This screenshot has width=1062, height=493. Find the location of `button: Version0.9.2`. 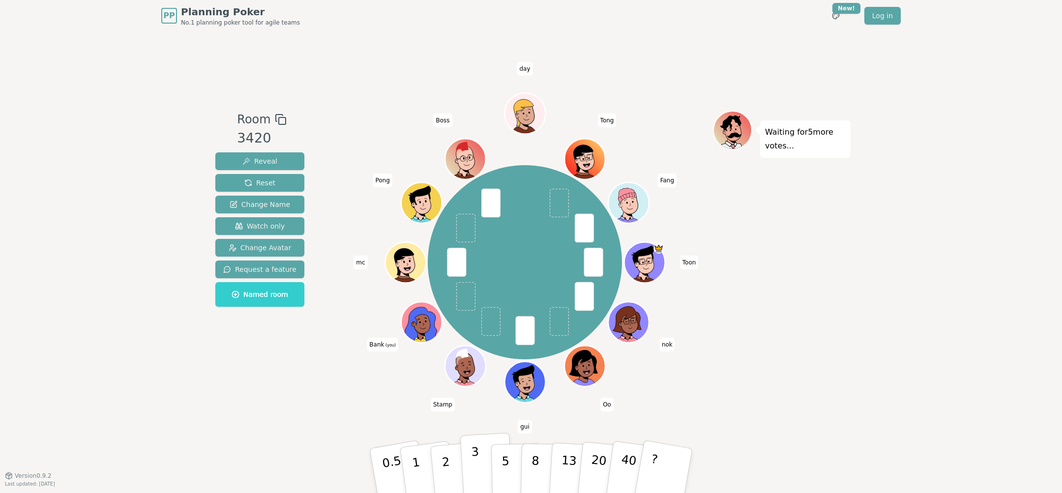

button: Version0.9.2 is located at coordinates (28, 476).